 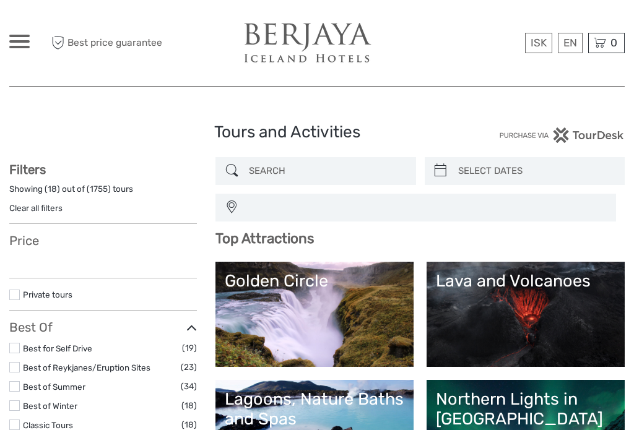 I want to click on span: (23), so click(x=189, y=367).